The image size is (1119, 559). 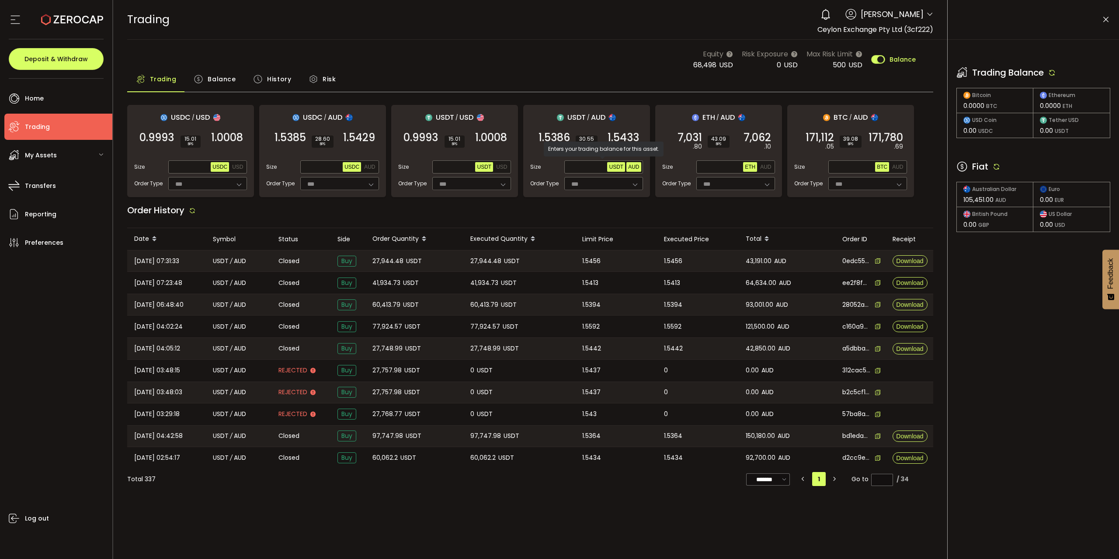 What do you see at coordinates (220, 167) in the screenshot?
I see `button: USDC` at bounding box center [220, 167].